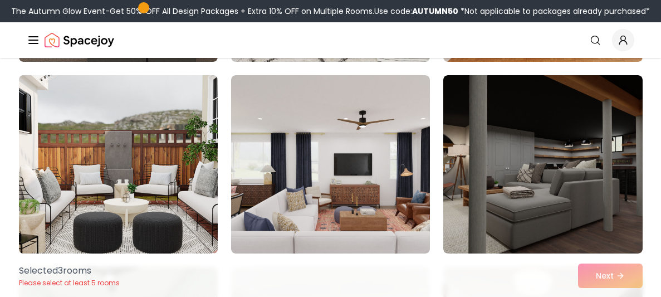 Image resolution: width=661 pixels, height=297 pixels. I want to click on img: Room room-54, so click(543, 164).